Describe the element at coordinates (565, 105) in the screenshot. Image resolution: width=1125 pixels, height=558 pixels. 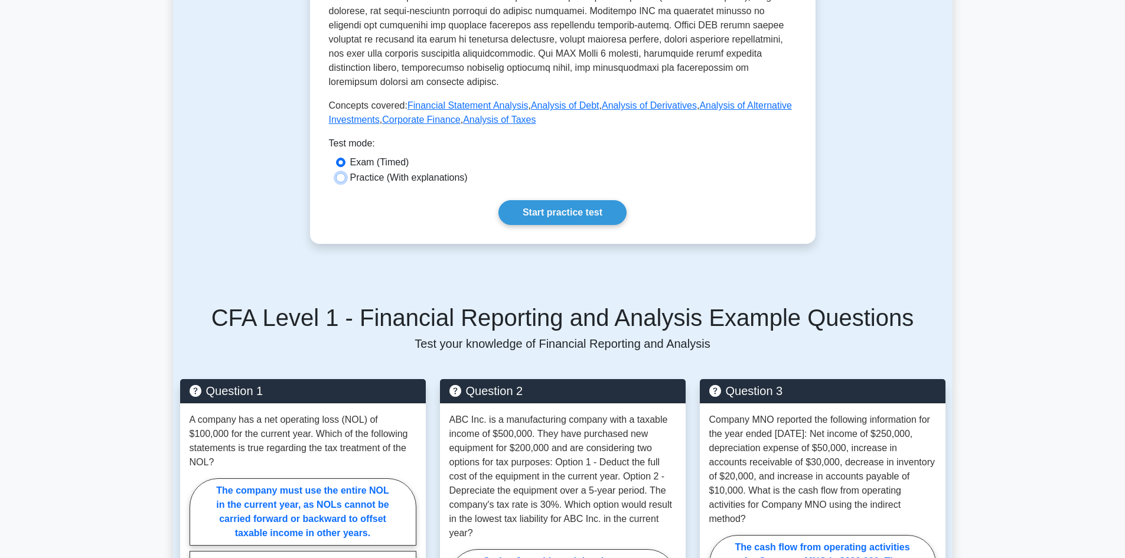
I see `a: Analysis of Debt` at that location.